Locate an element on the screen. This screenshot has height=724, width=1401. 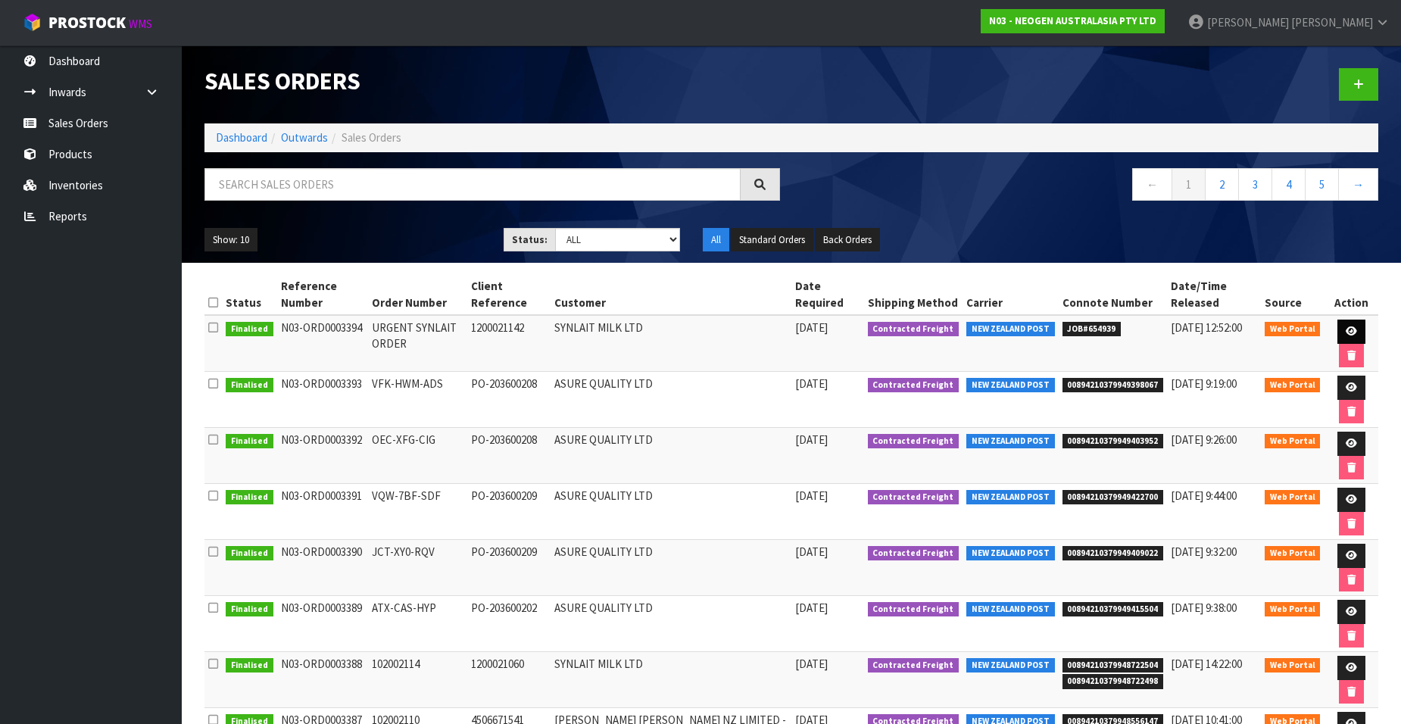
td: N03-ORD0003390 is located at coordinates (323, 568).